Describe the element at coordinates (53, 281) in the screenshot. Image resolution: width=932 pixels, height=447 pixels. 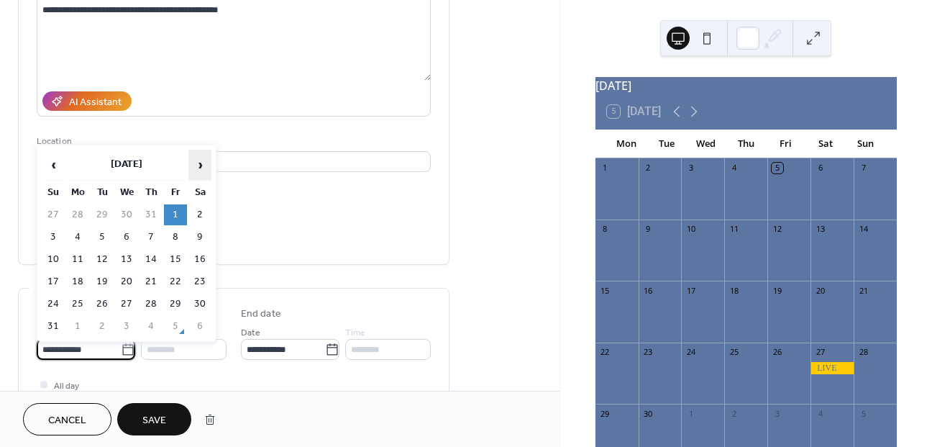
I see `td: 17` at that location.